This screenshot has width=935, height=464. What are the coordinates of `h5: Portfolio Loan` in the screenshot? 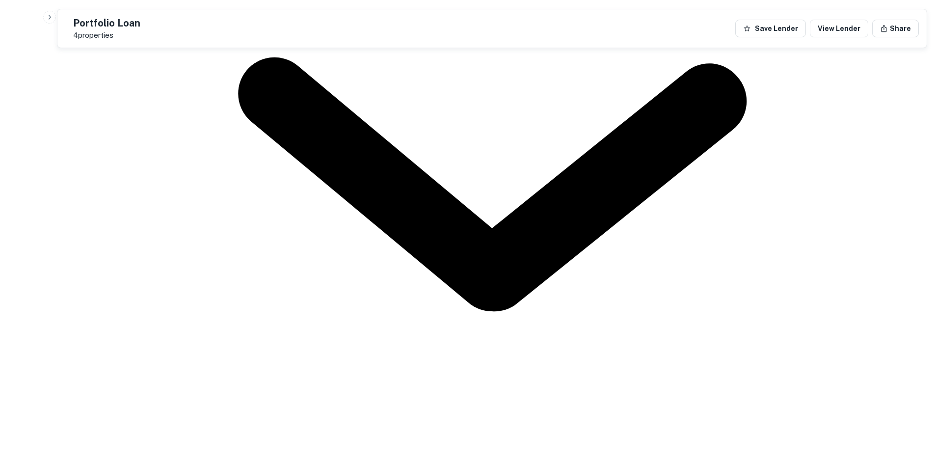 It's located at (106, 23).